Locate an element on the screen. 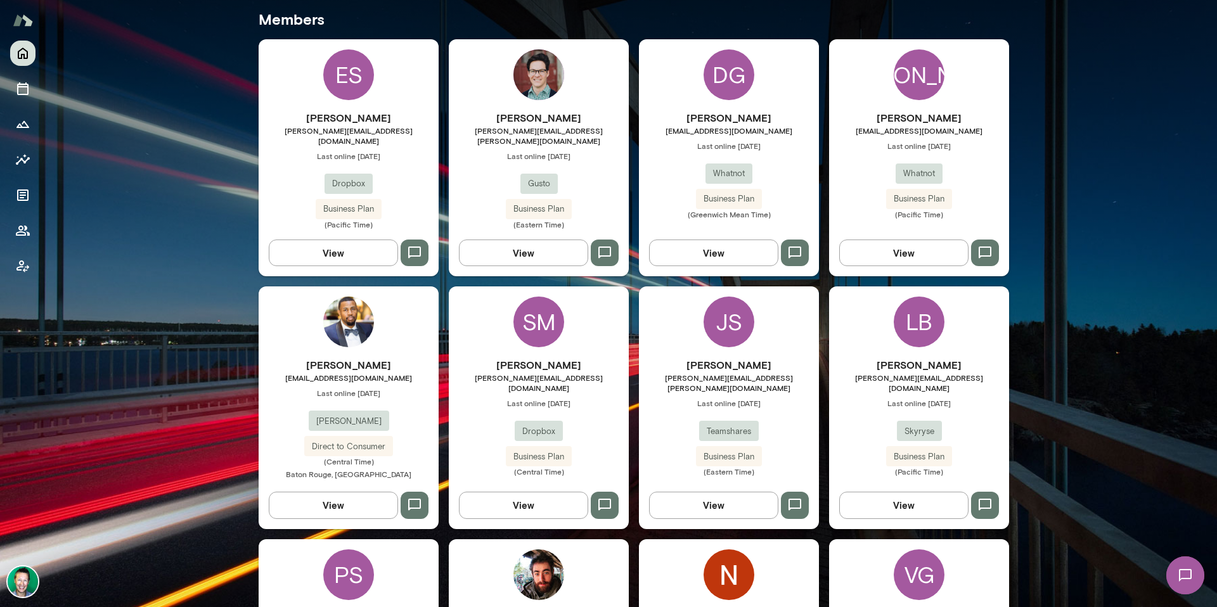 Image resolution: width=1217 pixels, height=607 pixels. button: Growth Plan is located at coordinates (23, 124).